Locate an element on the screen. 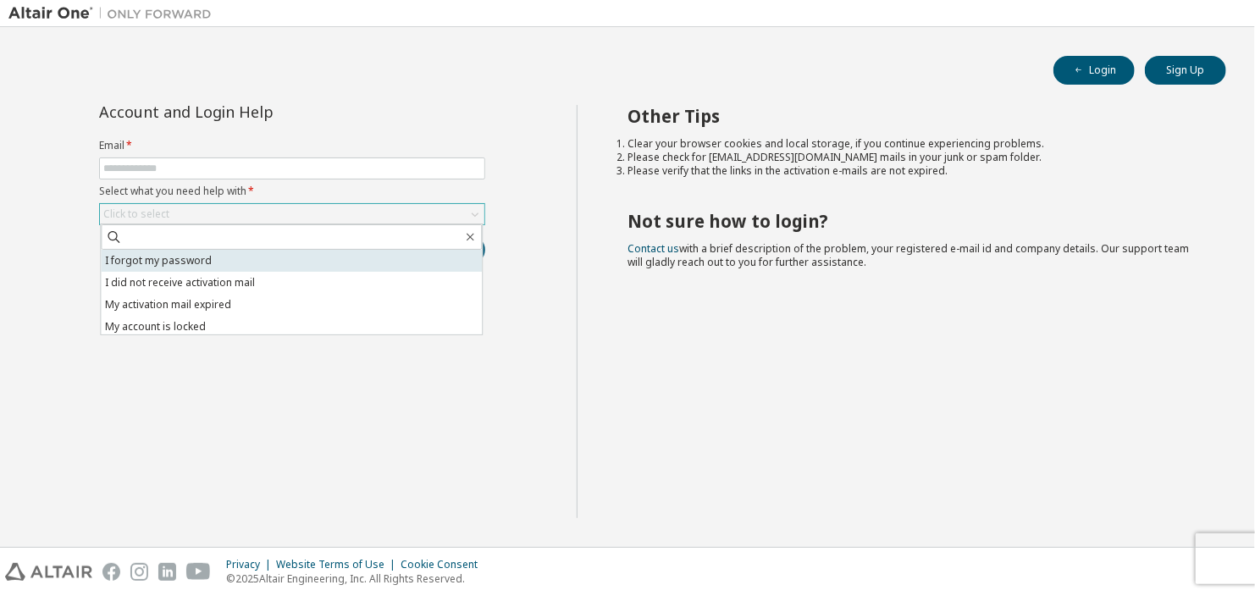 The image size is (1255, 596). a: Contact us is located at coordinates (654, 248).